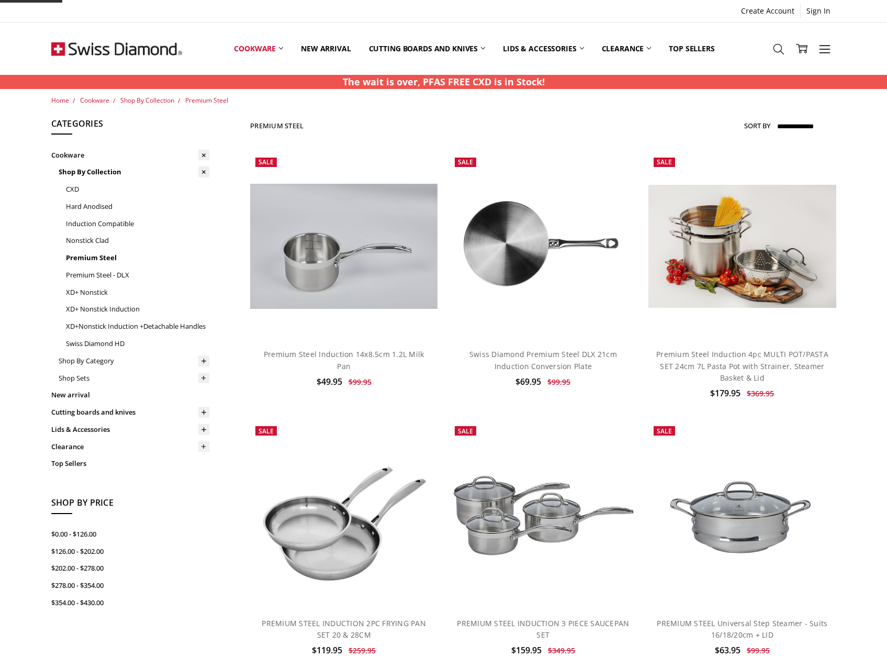 Image resolution: width=887 pixels, height=668 pixels. I want to click on a: Shop By Category, so click(134, 361).